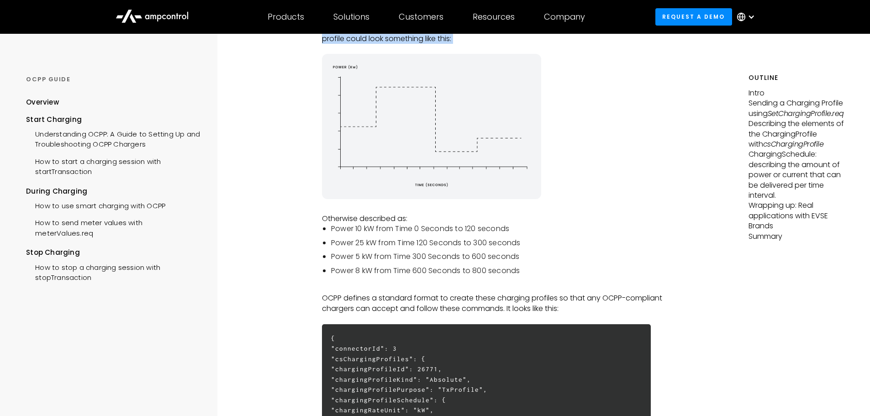 The width and height of the screenshot is (870, 416). What do you see at coordinates (113, 138) in the screenshot?
I see `a: Understanding OCPP: A Guide to Setting Up and Troubleshooting OCPP Chargers` at bounding box center [113, 138].